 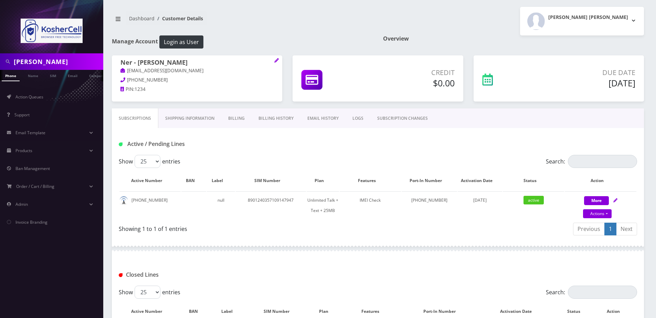 I want to click on span: active, so click(x=534, y=200).